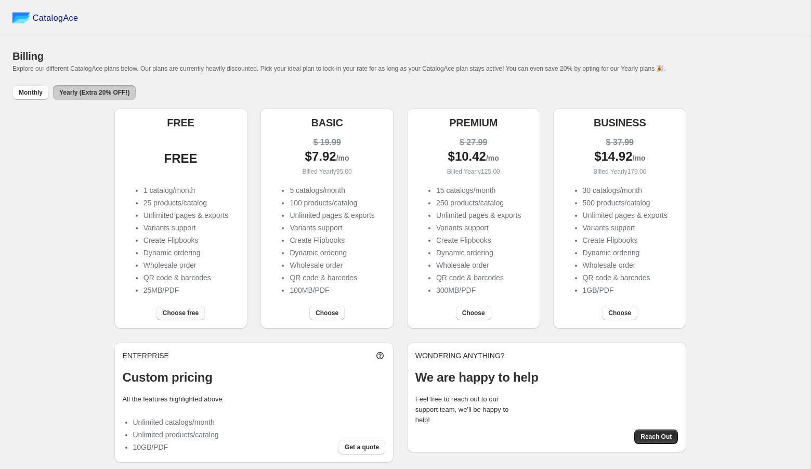 The height and width of the screenshot is (469, 811). What do you see at coordinates (21, 18) in the screenshot?
I see `img: catalog ace` at bounding box center [21, 18].